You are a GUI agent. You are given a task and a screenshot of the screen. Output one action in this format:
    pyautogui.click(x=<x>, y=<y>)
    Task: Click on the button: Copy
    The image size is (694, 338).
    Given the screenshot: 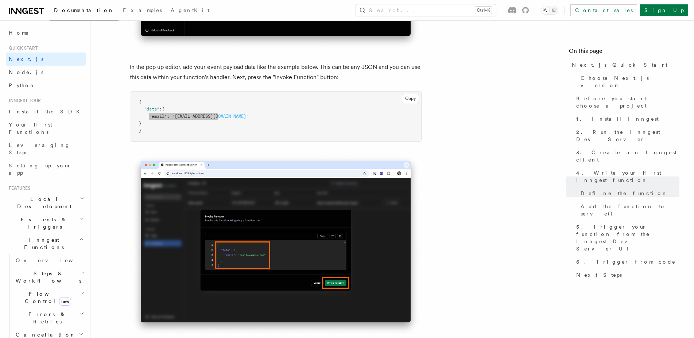 What is the action you would take?
    pyautogui.click(x=411, y=99)
    